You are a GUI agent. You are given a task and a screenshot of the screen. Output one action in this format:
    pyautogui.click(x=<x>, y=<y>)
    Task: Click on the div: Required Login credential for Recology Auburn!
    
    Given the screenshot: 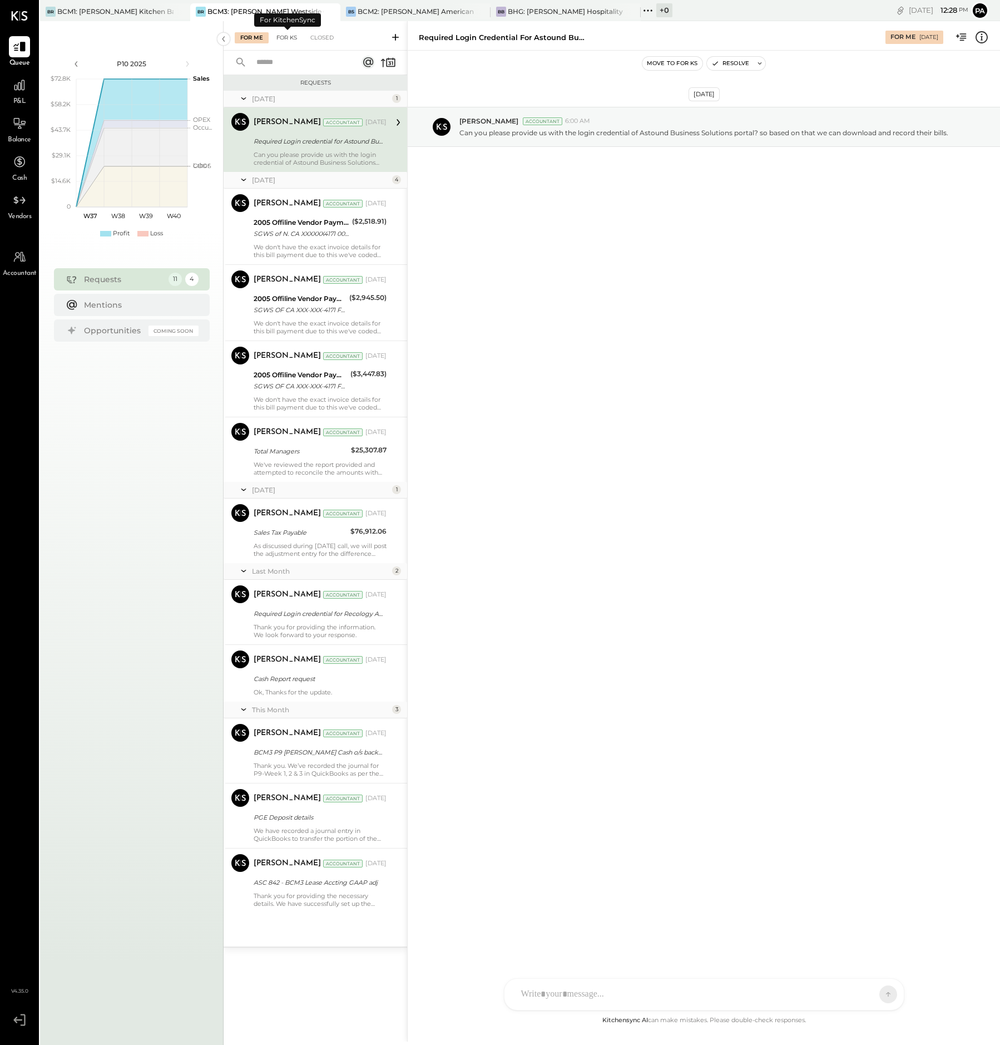 What is the action you would take?
    pyautogui.click(x=318, y=614)
    